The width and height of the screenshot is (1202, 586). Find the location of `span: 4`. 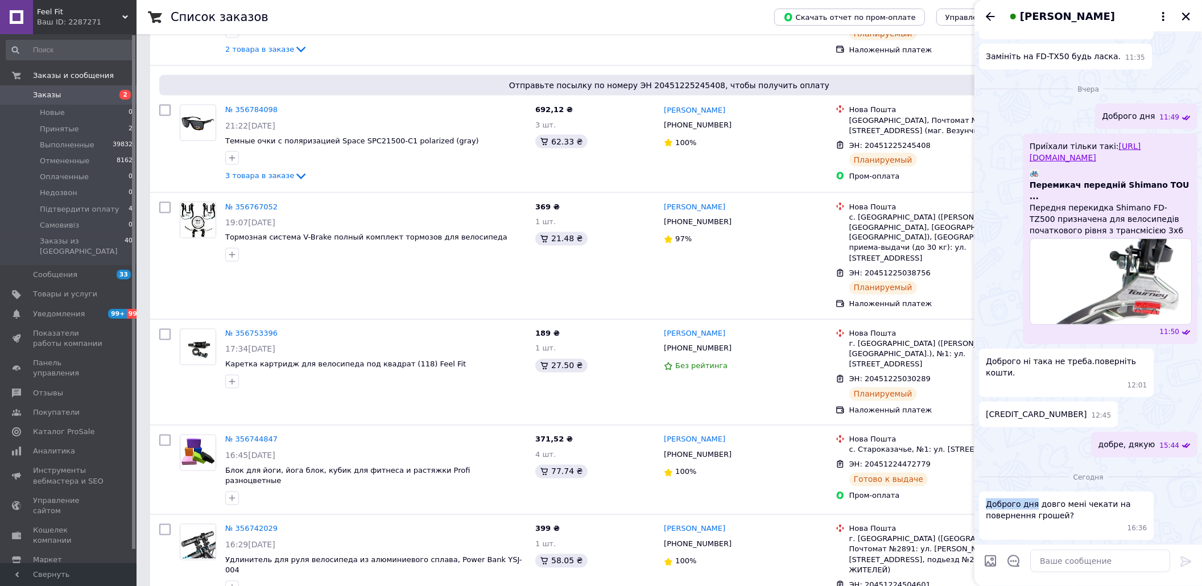

span: 4 is located at coordinates (130, 209).